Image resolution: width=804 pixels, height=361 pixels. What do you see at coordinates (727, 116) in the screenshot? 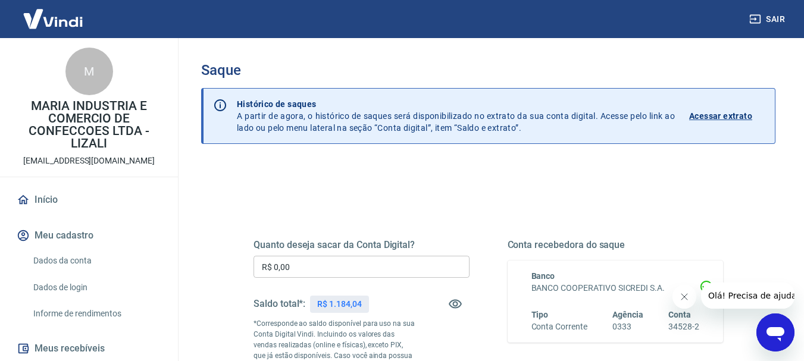
I see `a: Acessar extrato` at bounding box center [727, 116].